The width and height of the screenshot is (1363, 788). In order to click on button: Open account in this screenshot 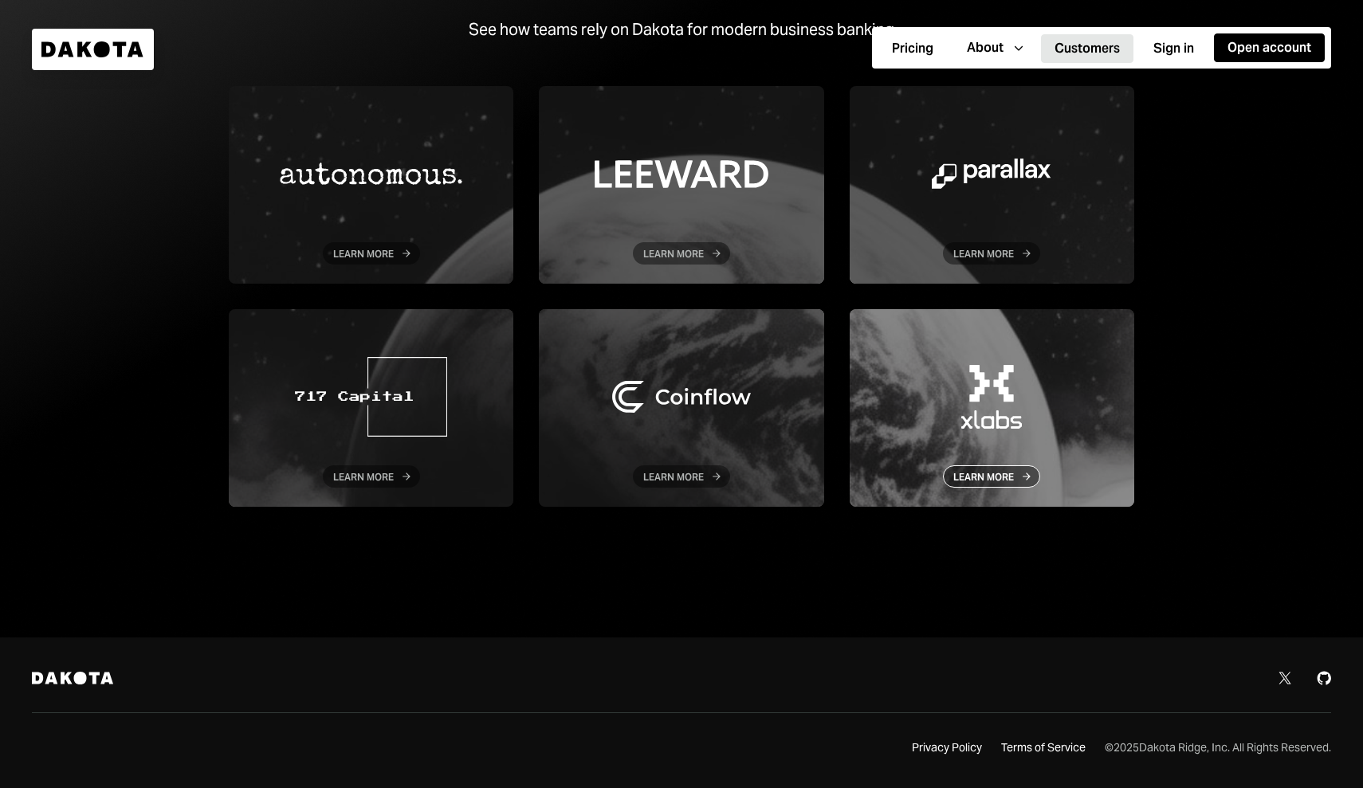, I will do `click(1269, 48)`.